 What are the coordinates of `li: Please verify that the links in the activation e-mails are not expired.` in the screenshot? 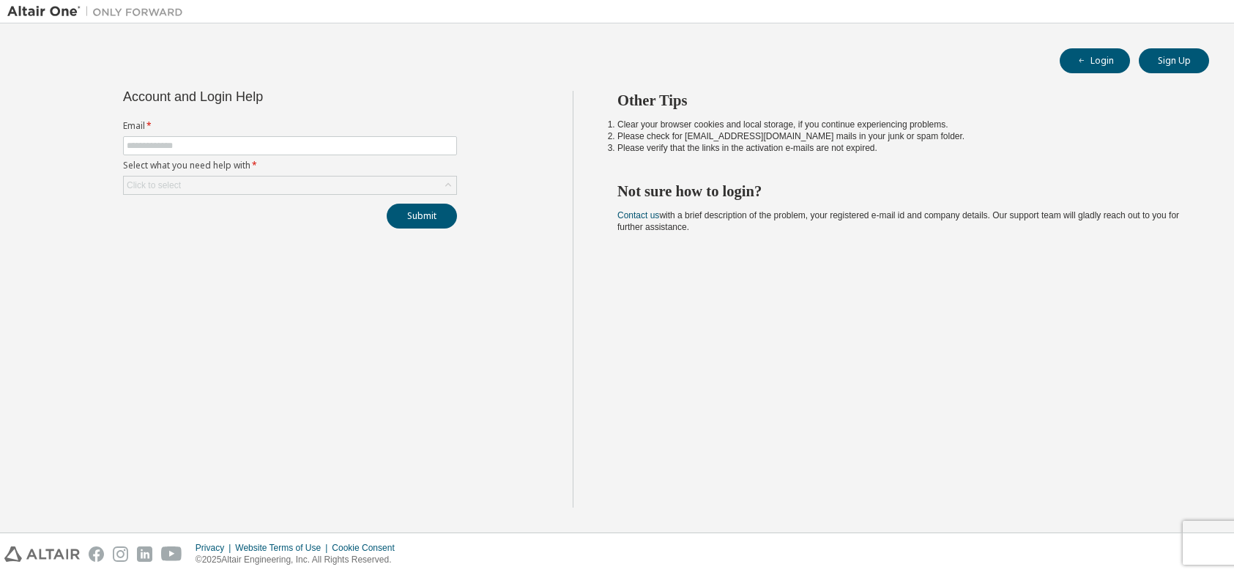 It's located at (900, 148).